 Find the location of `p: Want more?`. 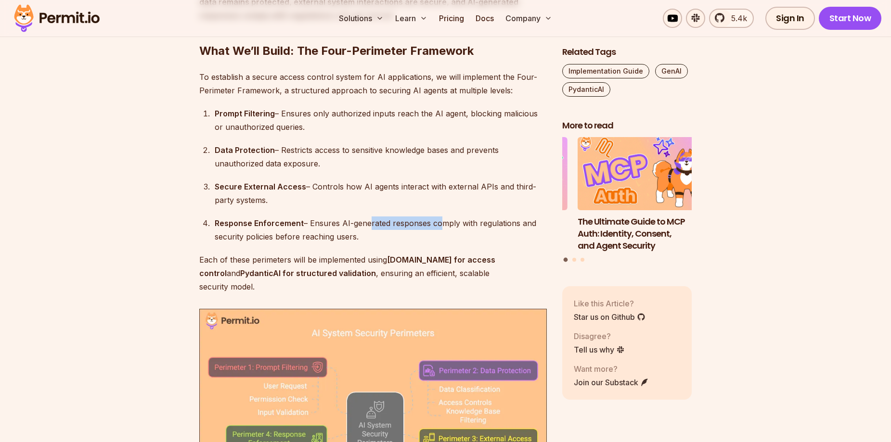

p: Want more? is located at coordinates (611, 369).